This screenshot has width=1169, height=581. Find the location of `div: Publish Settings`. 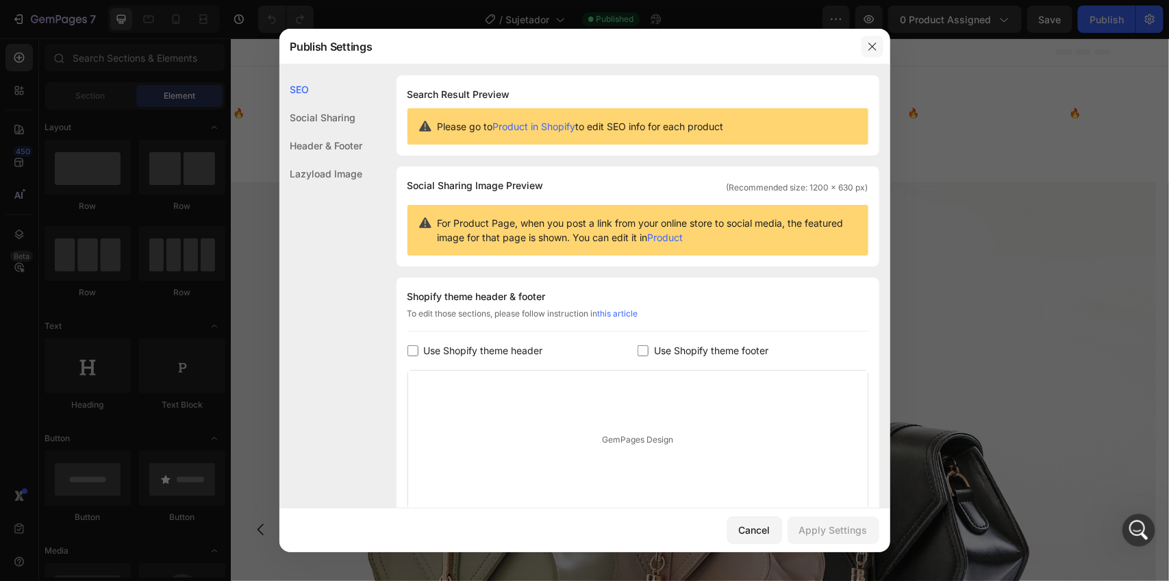

div: Publish Settings is located at coordinates (567, 47).